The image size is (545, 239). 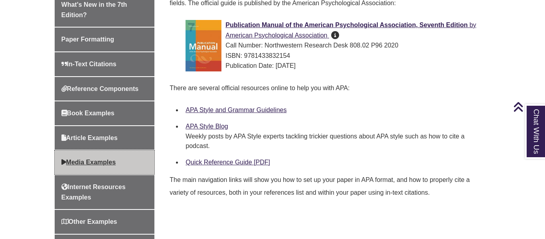 I want to click on span: Other Examples, so click(x=89, y=221).